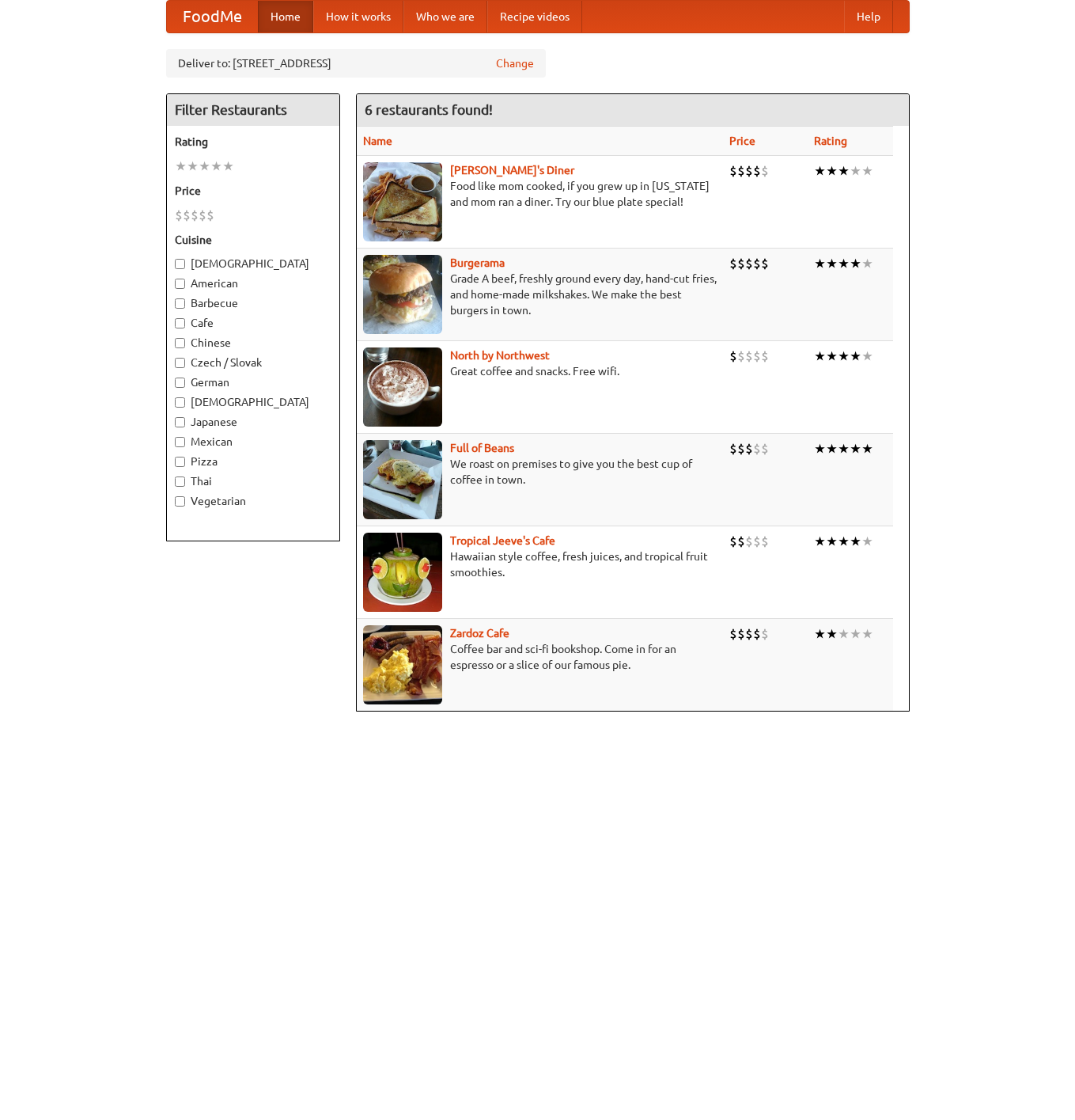  I want to click on h4: Filter Restaurants, so click(253, 110).